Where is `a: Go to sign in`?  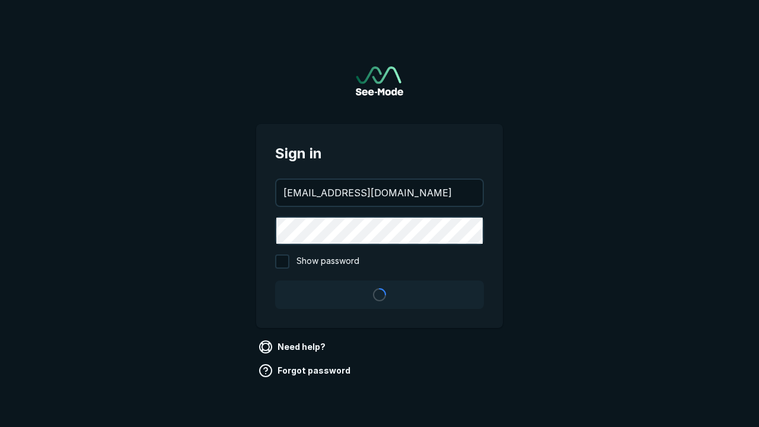
a: Go to sign in is located at coordinates (379, 81).